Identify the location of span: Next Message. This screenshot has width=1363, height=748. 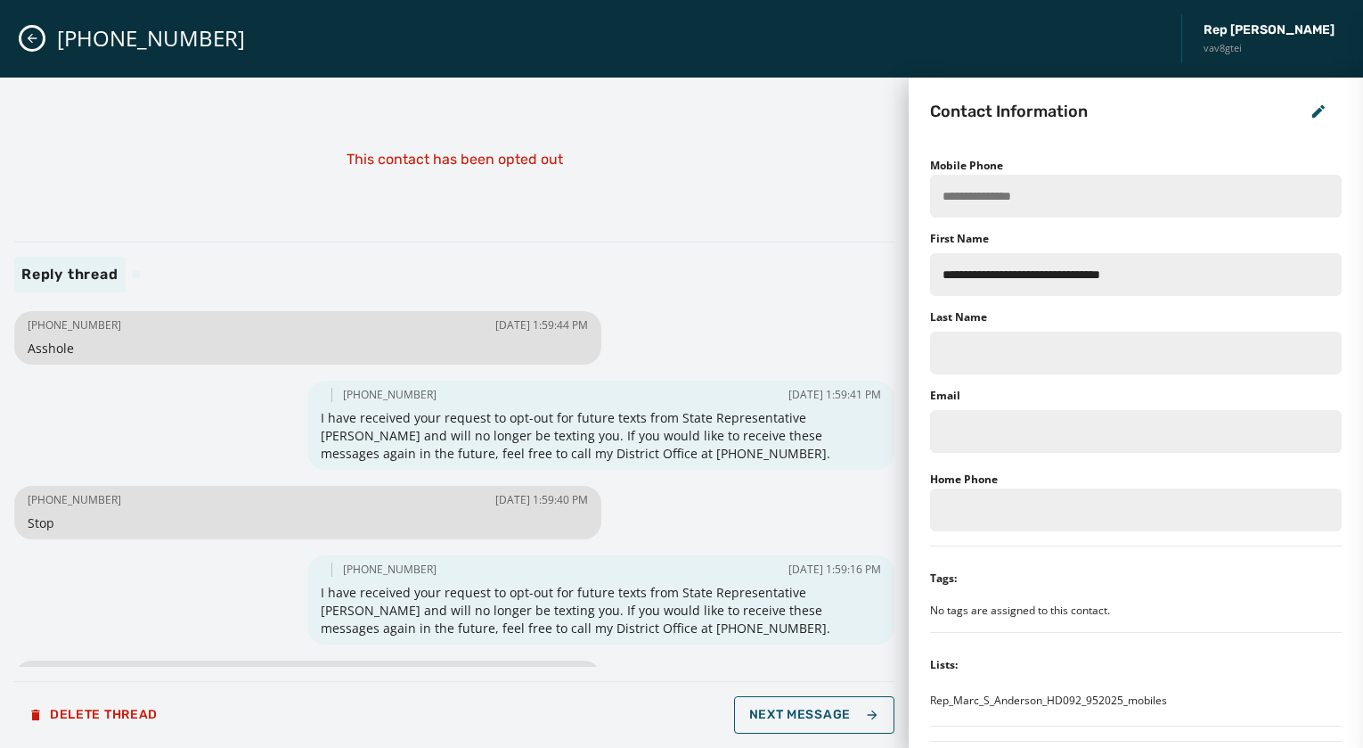
(814, 715).